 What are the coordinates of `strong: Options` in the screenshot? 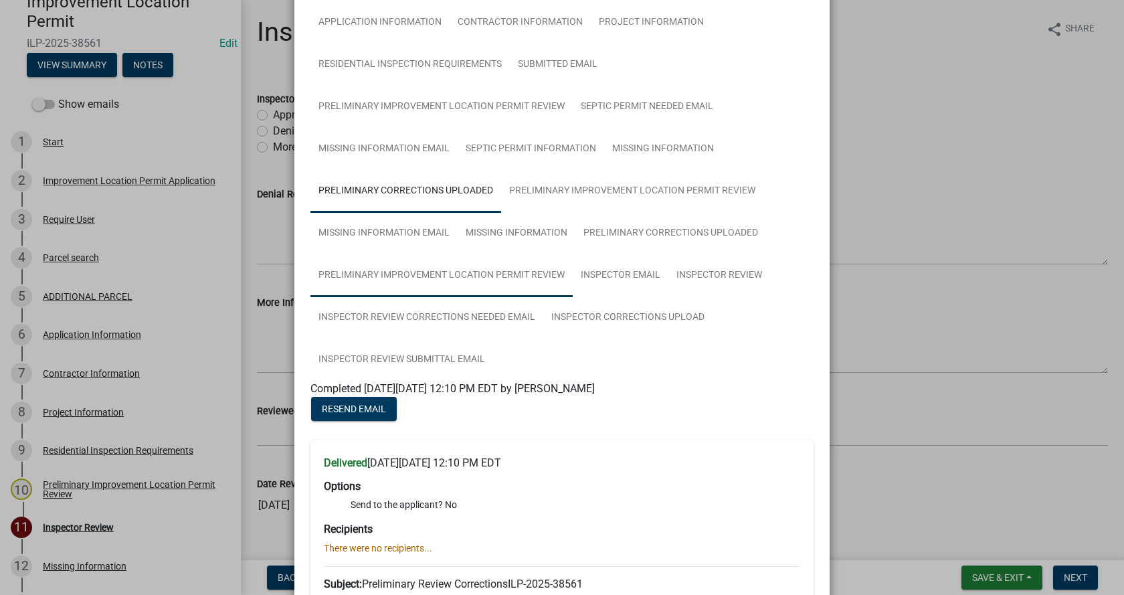 It's located at (342, 486).